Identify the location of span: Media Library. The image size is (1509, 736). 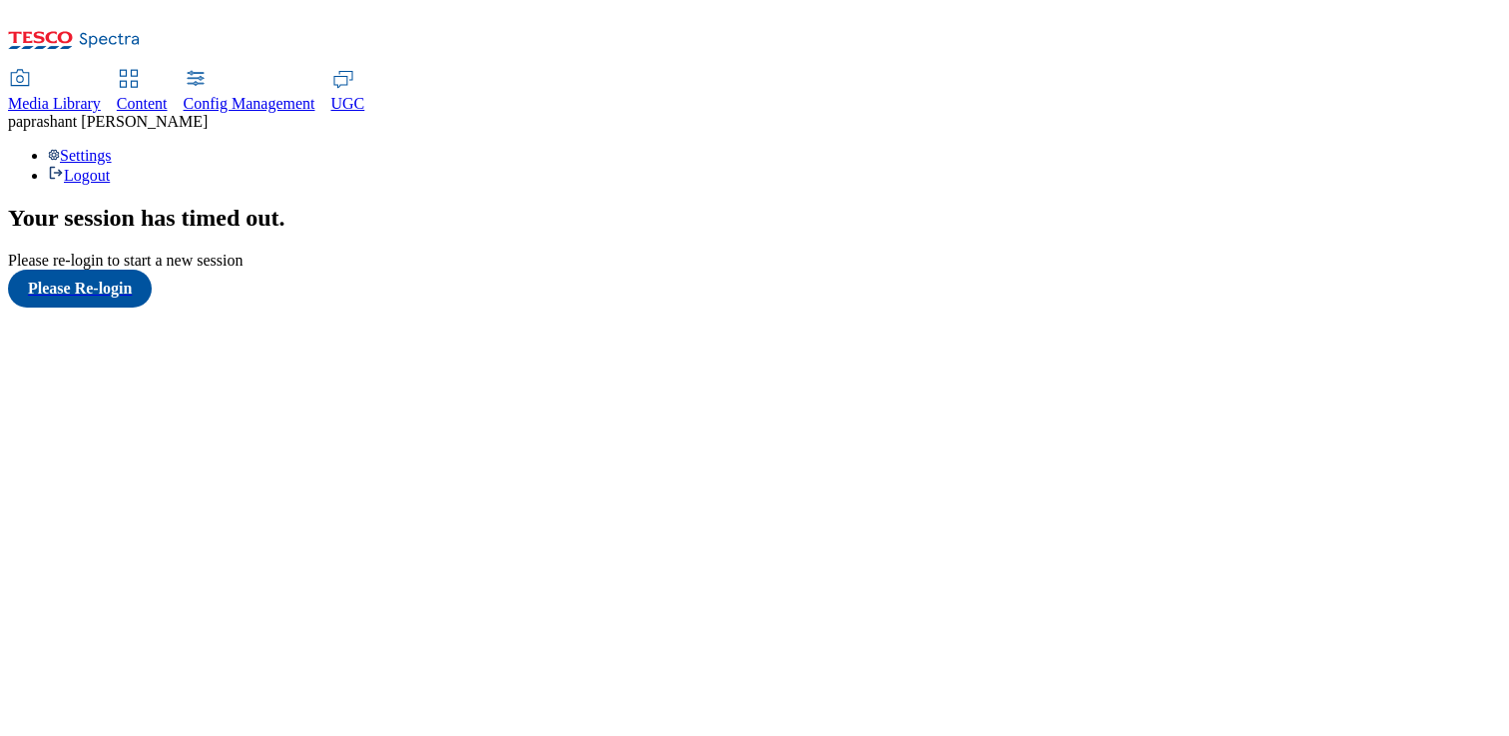
(54, 103).